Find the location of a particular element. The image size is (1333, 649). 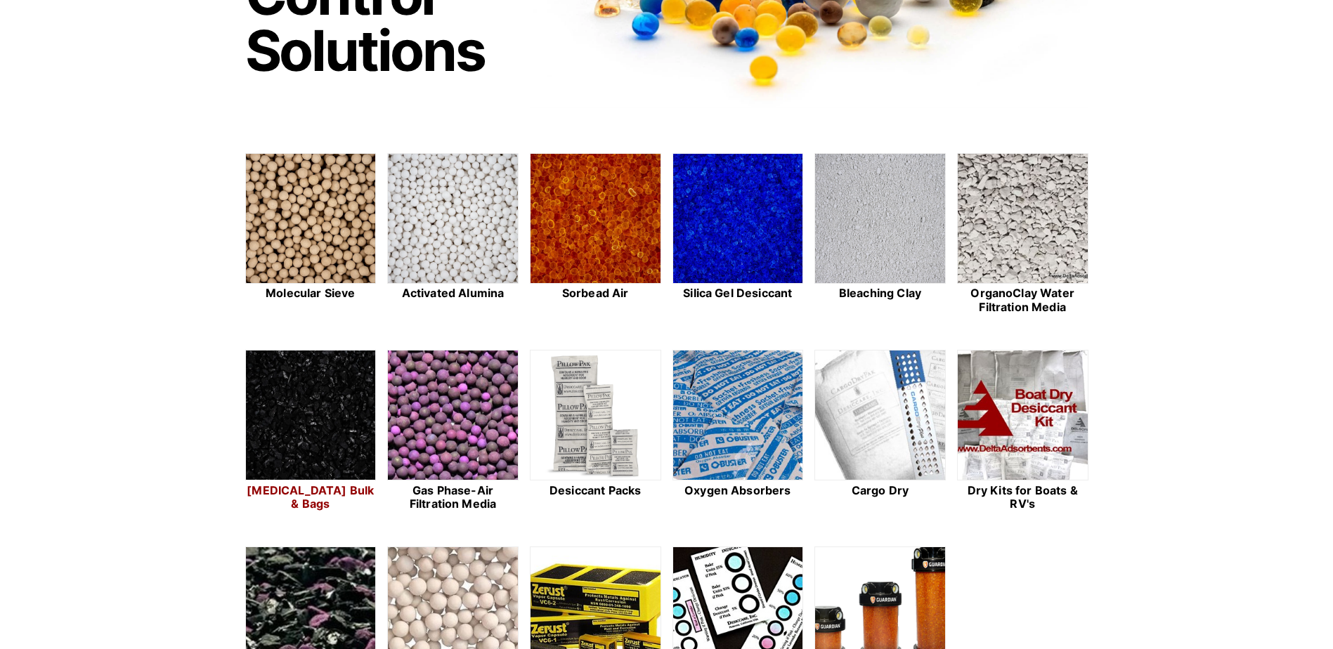

a: Molecular Sieve is located at coordinates (311, 235).